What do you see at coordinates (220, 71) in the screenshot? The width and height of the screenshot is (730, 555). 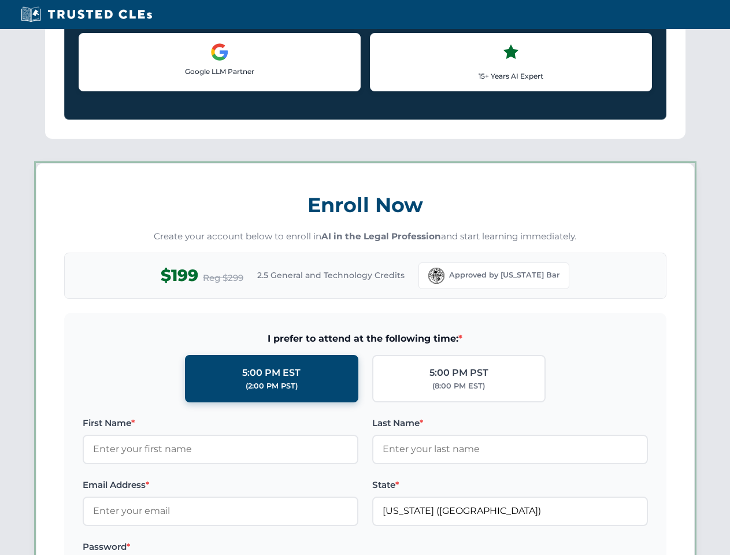 I see `p: Google LLM Partner` at bounding box center [220, 71].